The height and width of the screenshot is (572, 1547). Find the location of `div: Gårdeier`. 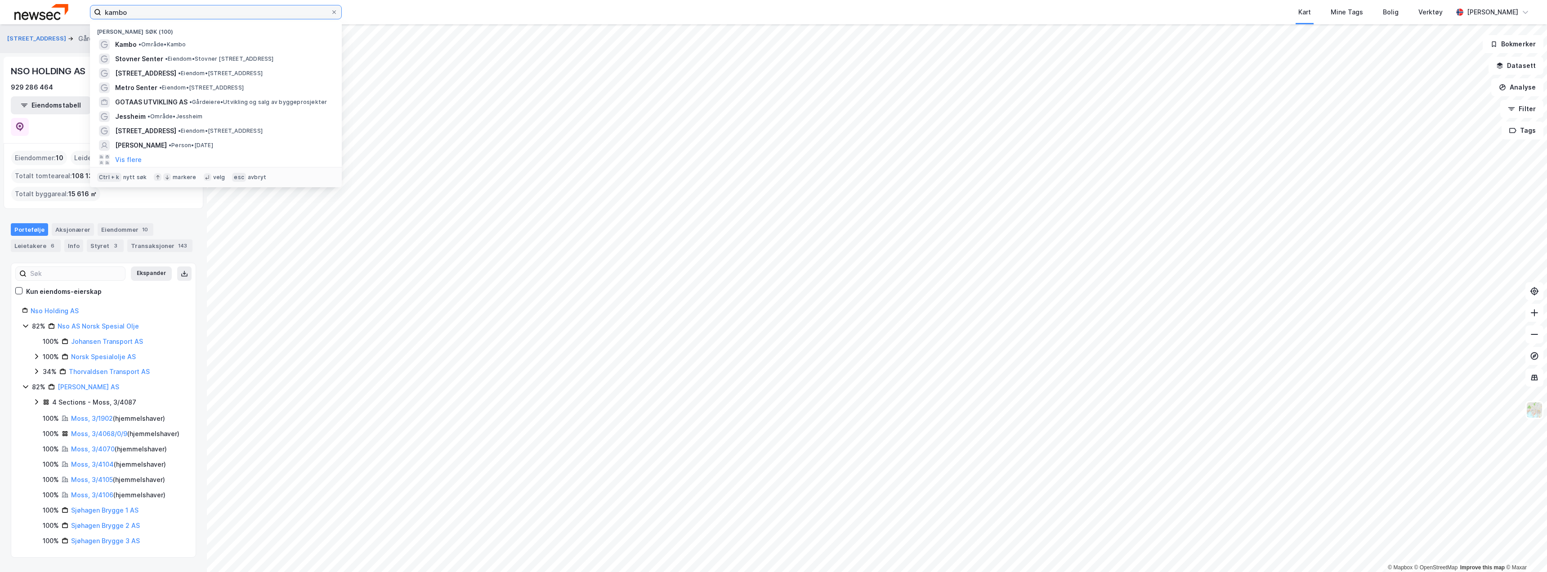

div: Gårdeier is located at coordinates (92, 39).